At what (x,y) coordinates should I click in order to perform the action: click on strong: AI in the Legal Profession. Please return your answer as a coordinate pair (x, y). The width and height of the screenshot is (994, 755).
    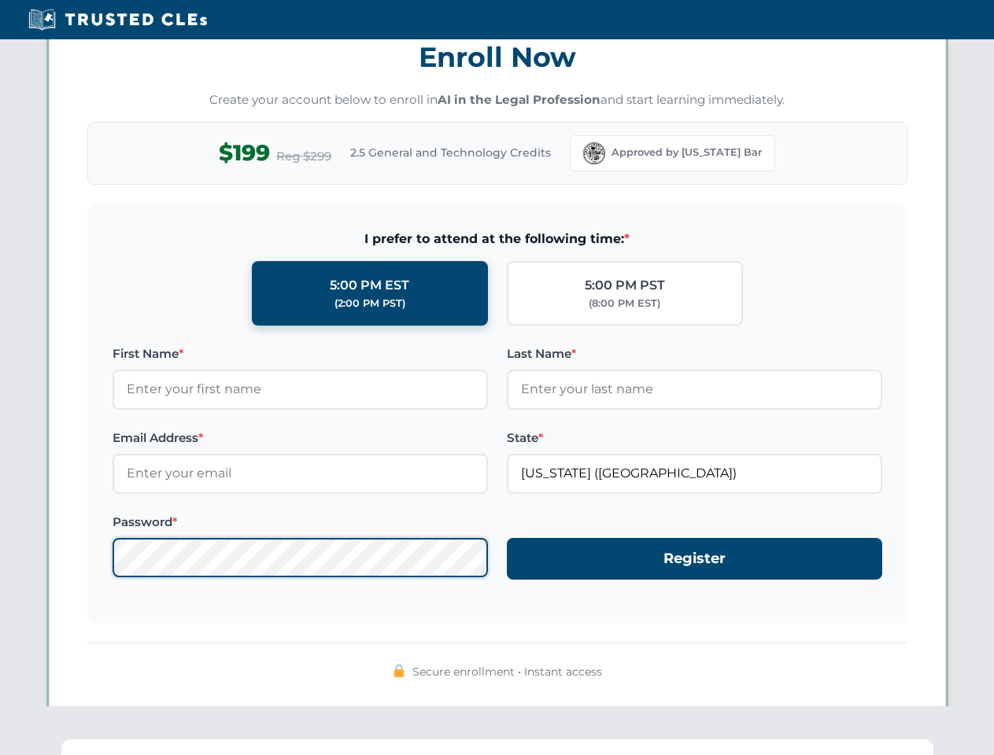
    Looking at the image, I should click on (519, 99).